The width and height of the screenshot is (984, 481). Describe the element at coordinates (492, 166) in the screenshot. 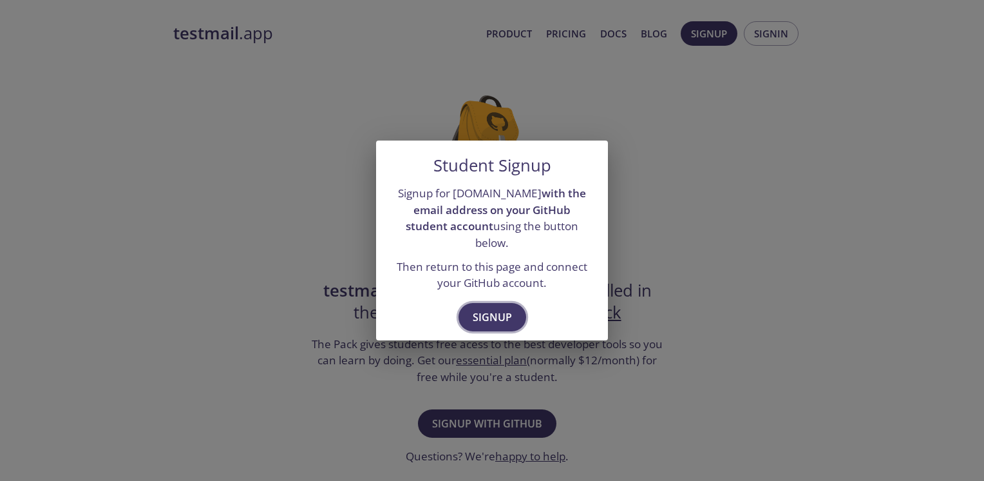

I see `h5: Student Signup` at that location.